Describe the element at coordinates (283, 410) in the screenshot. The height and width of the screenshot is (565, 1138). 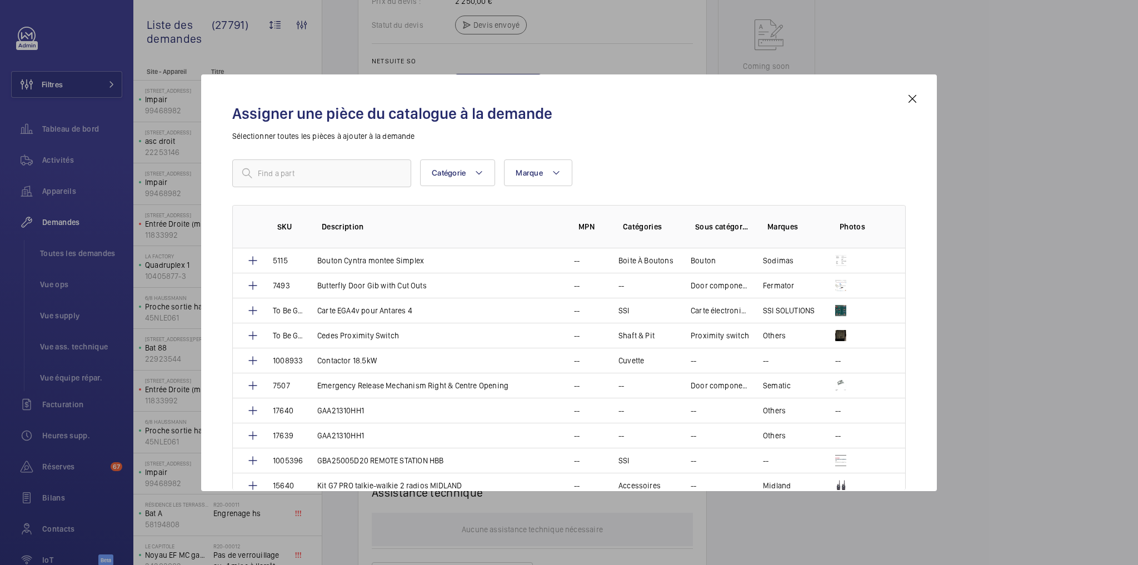
I see `p: 17640` at that location.